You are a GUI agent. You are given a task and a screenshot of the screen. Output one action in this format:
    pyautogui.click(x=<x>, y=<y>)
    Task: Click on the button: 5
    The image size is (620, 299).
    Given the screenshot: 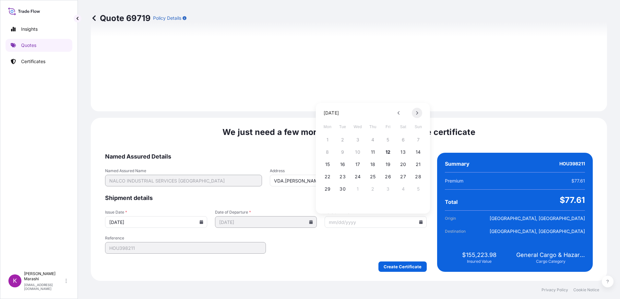 What is the action you would take?
    pyautogui.click(x=418, y=189)
    